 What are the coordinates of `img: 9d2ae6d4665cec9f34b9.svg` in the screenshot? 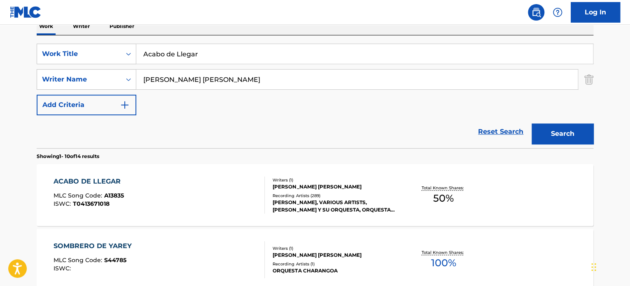 It's located at (125, 105).